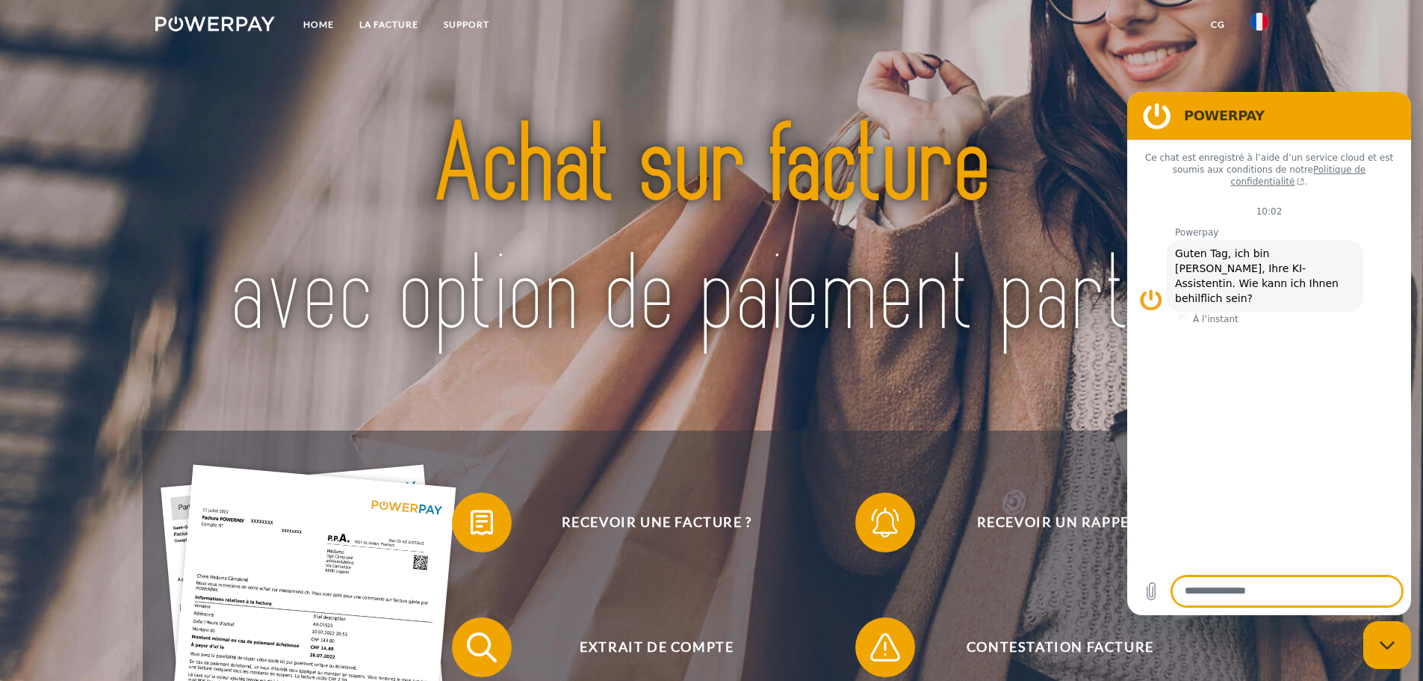 Image resolution: width=1423 pixels, height=681 pixels. I want to click on a: Recevoir un rappel?, so click(1050, 522).